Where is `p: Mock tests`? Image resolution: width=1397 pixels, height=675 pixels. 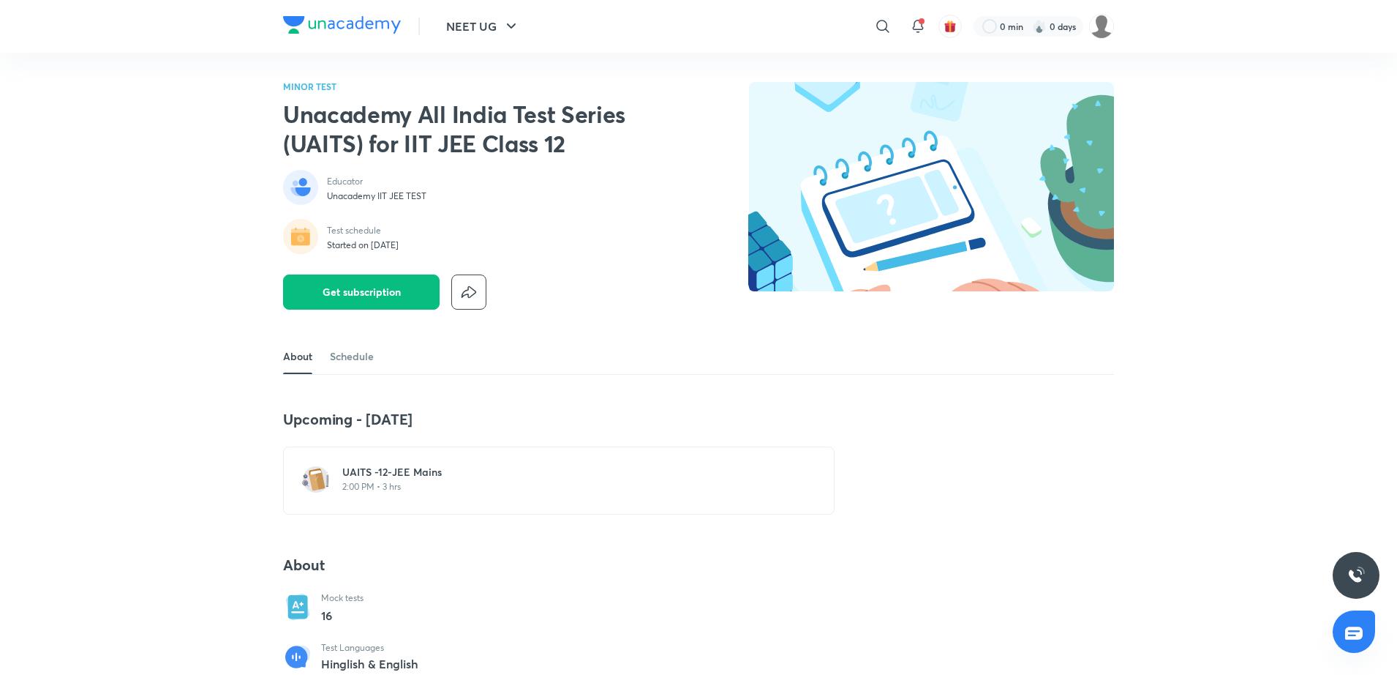
p: Mock tests is located at coordinates (342, 598).